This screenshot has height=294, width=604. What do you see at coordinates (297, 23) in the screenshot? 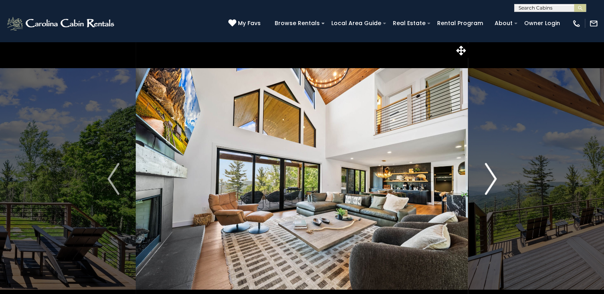
I see `a: Browse Rentals` at bounding box center [297, 23].